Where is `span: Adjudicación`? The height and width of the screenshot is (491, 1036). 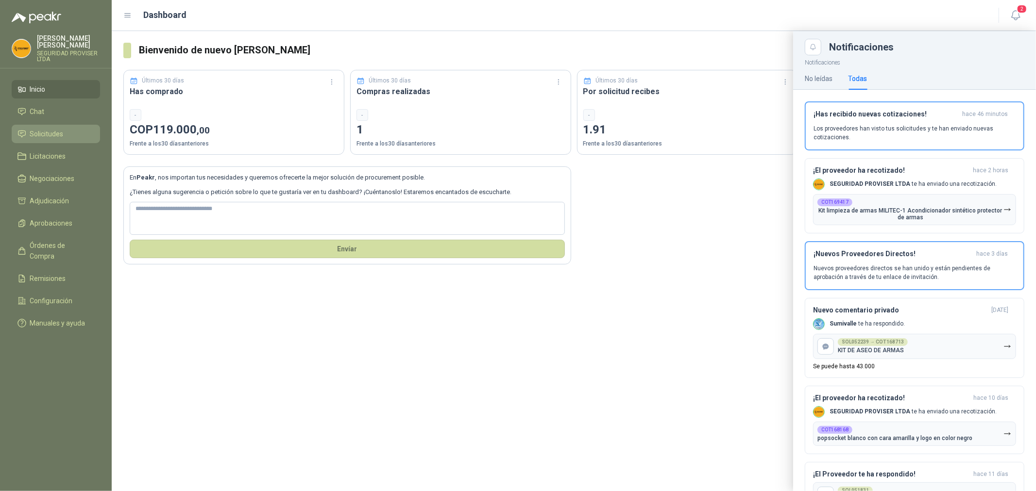 span: Adjudicación is located at coordinates (50, 201).